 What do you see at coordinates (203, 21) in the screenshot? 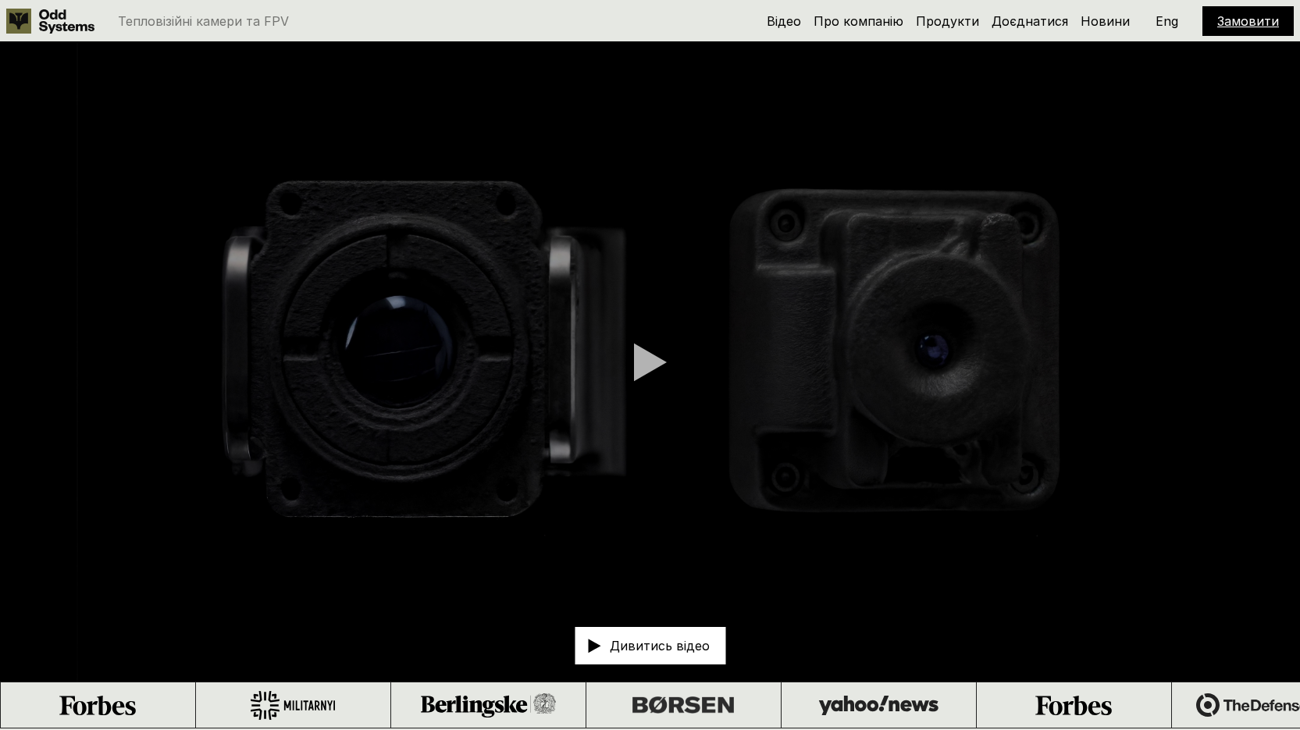
I see `p: Тепловізійні камери та FPV` at bounding box center [203, 21].